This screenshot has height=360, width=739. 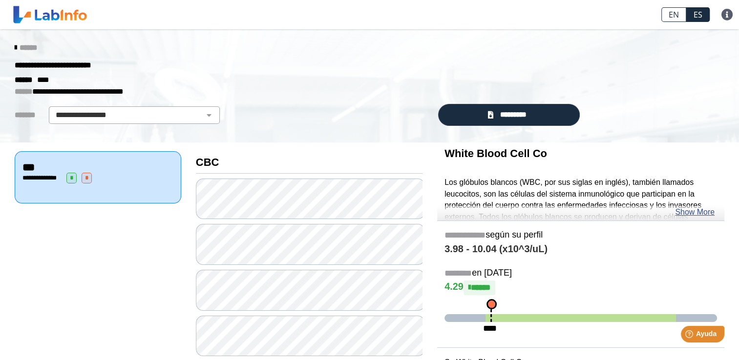 I want to click on a: ES, so click(x=698, y=15).